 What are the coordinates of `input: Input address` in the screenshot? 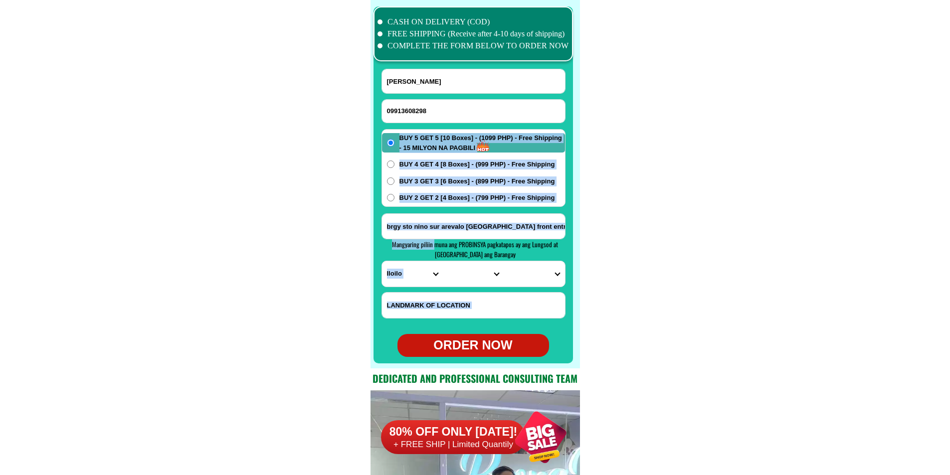 It's located at (473, 226).